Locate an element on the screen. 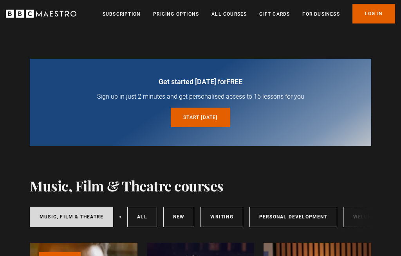 The height and width of the screenshot is (256, 401). a: Pricing Options is located at coordinates (176, 14).